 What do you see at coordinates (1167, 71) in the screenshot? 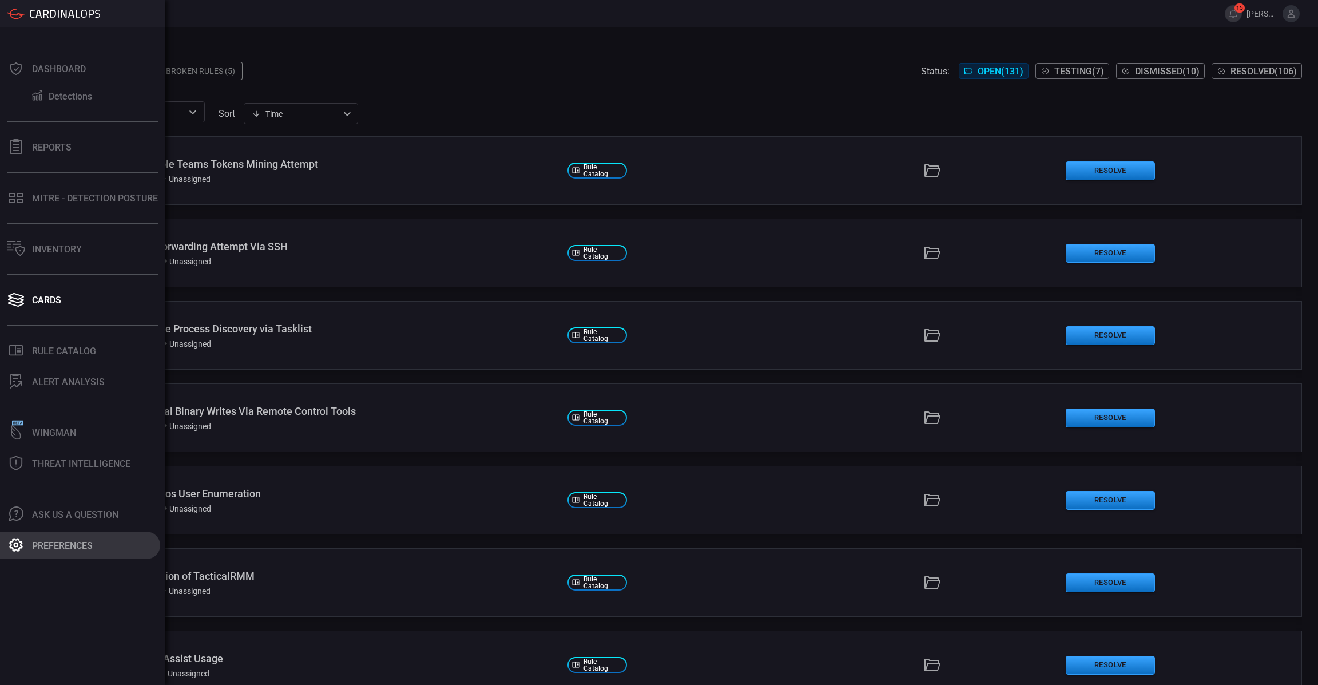
I see `span: Dismissed ( 10 )` at bounding box center [1167, 71].